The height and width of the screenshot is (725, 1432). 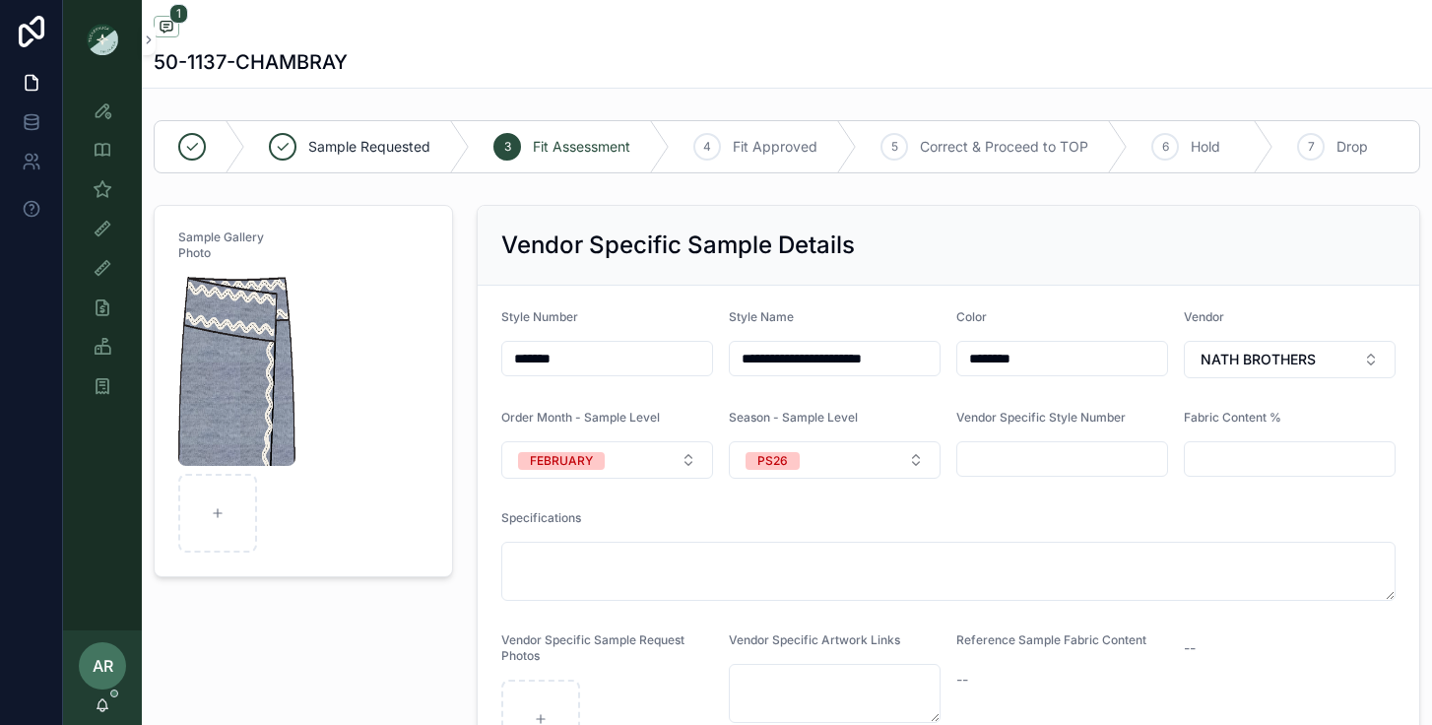 What do you see at coordinates (102, 666) in the screenshot?
I see `span: AR` at bounding box center [102, 666].